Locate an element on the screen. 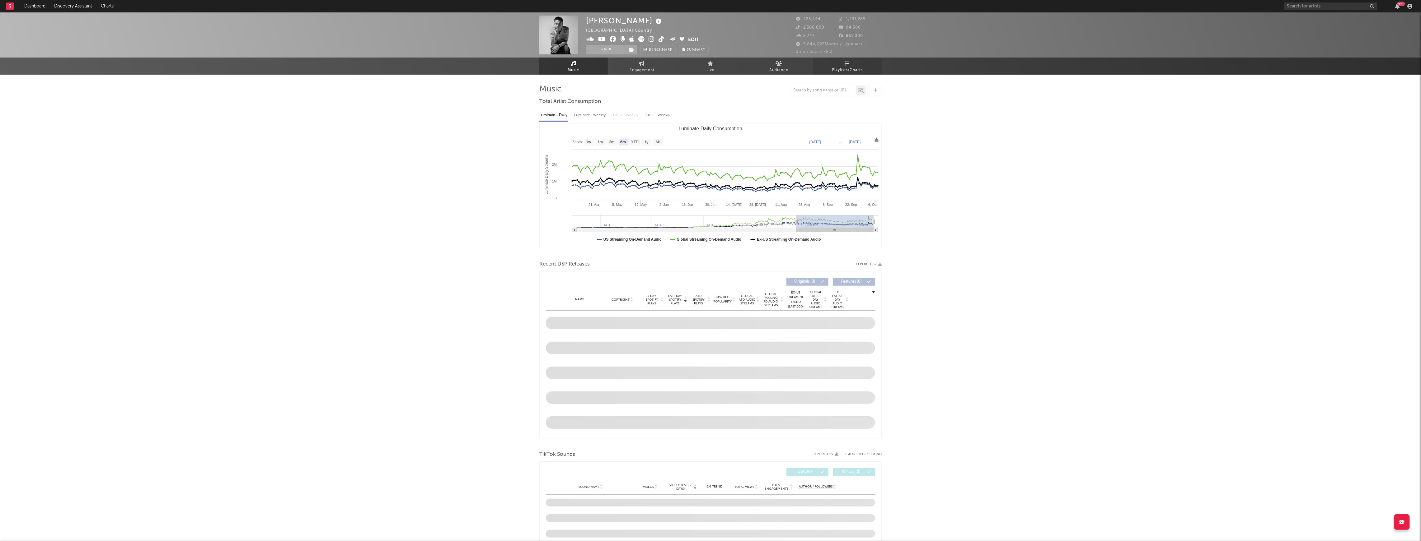  span: Playlists/Charts is located at coordinates (847, 70).